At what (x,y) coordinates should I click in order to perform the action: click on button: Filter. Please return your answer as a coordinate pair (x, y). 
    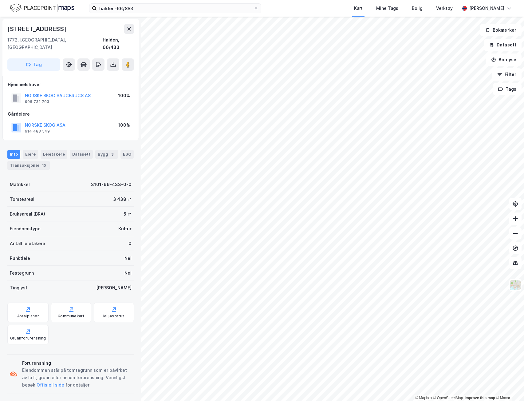
    Looking at the image, I should click on (507, 74).